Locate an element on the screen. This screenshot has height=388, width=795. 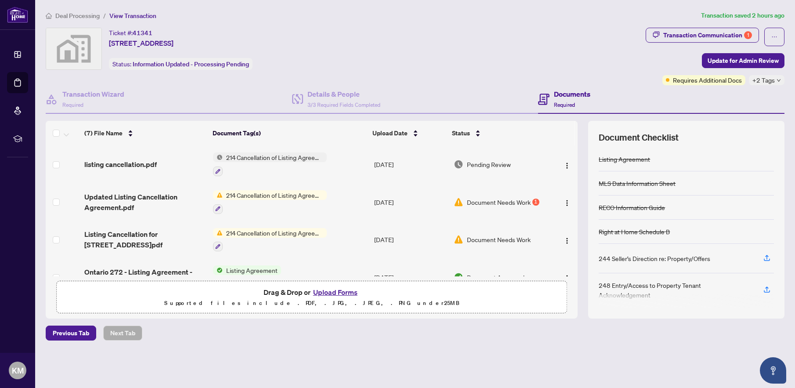
span: Document Approved is located at coordinates (496, 277).